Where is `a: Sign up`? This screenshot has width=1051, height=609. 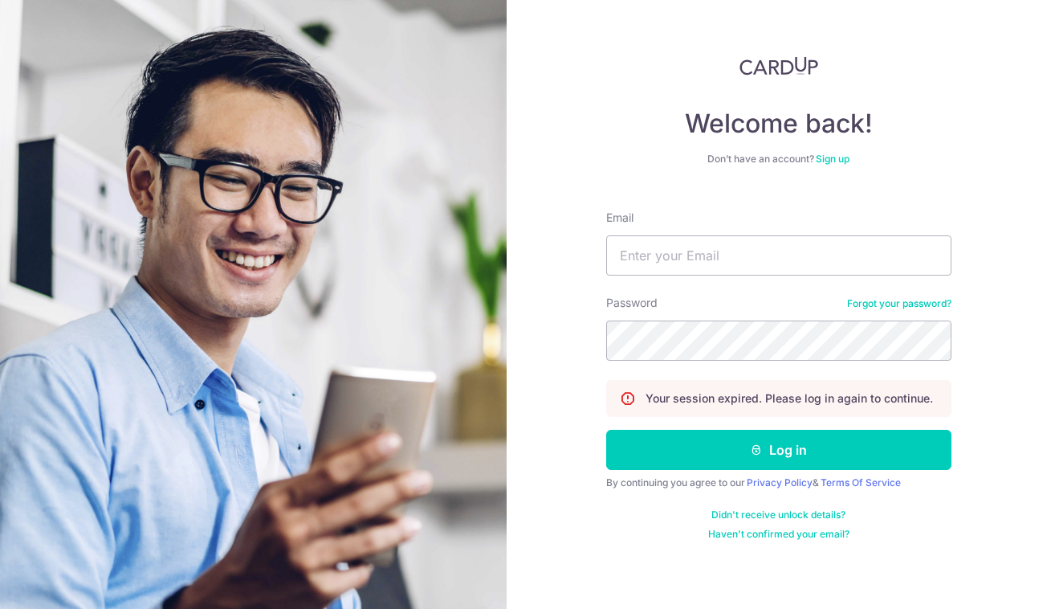 a: Sign up is located at coordinates (833, 158).